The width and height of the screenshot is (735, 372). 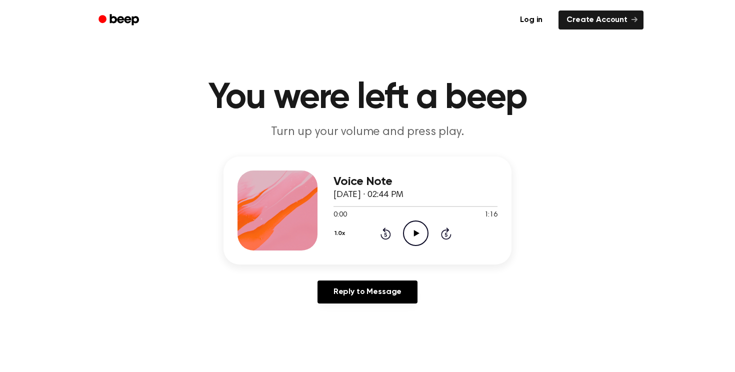 What do you see at coordinates (368, 132) in the screenshot?
I see `p: Turn up your volume and press play.` at bounding box center [368, 132].